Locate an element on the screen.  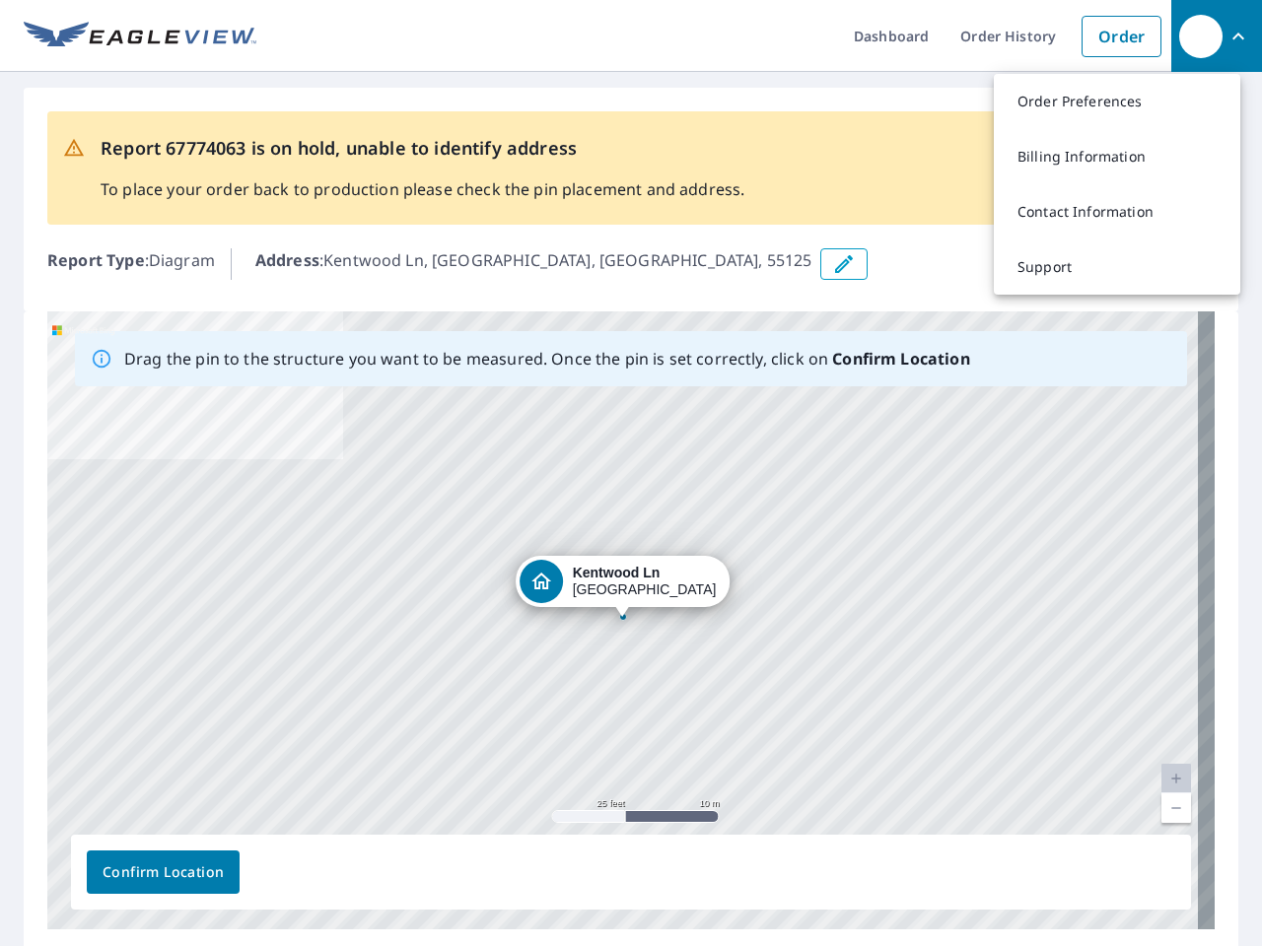
button: Confirm Location is located at coordinates (163, 873).